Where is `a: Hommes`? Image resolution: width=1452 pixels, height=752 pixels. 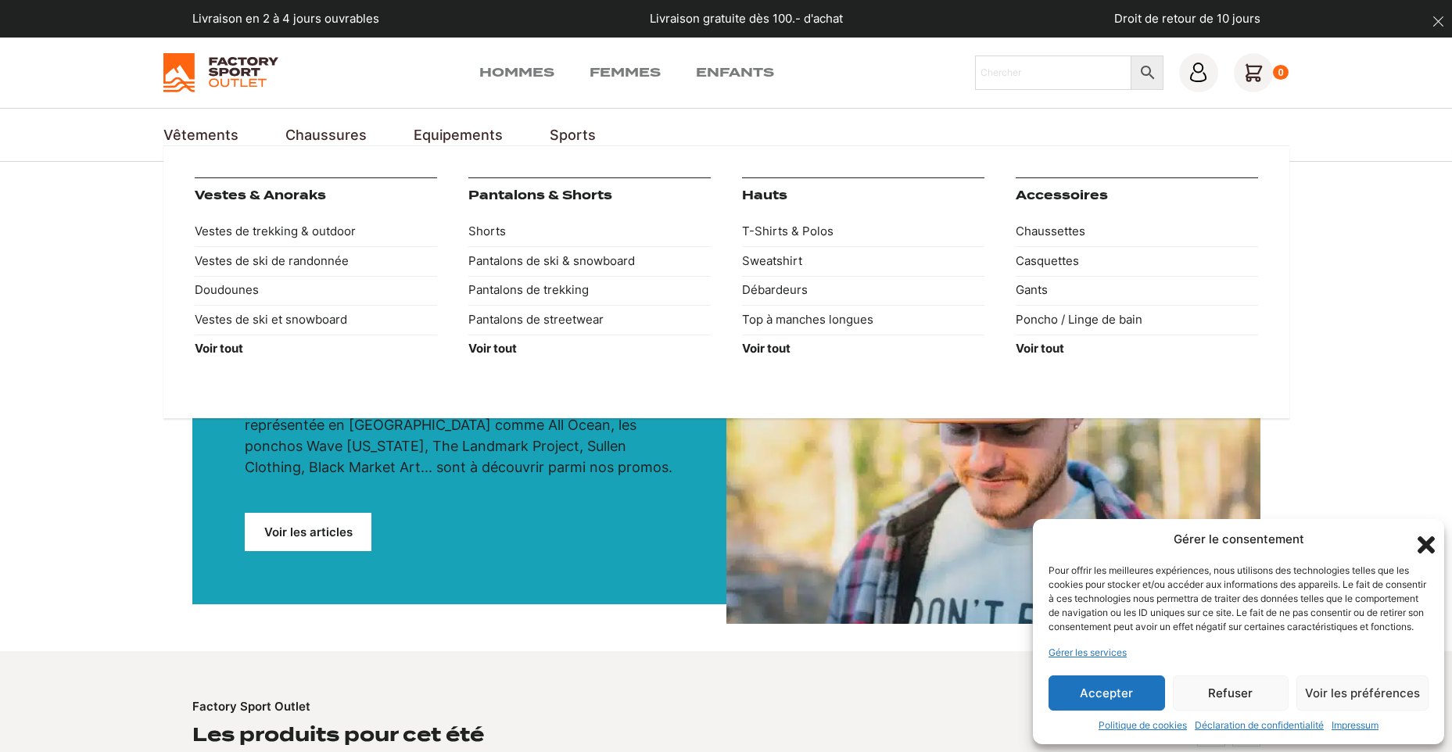 a: Hommes is located at coordinates (517, 73).